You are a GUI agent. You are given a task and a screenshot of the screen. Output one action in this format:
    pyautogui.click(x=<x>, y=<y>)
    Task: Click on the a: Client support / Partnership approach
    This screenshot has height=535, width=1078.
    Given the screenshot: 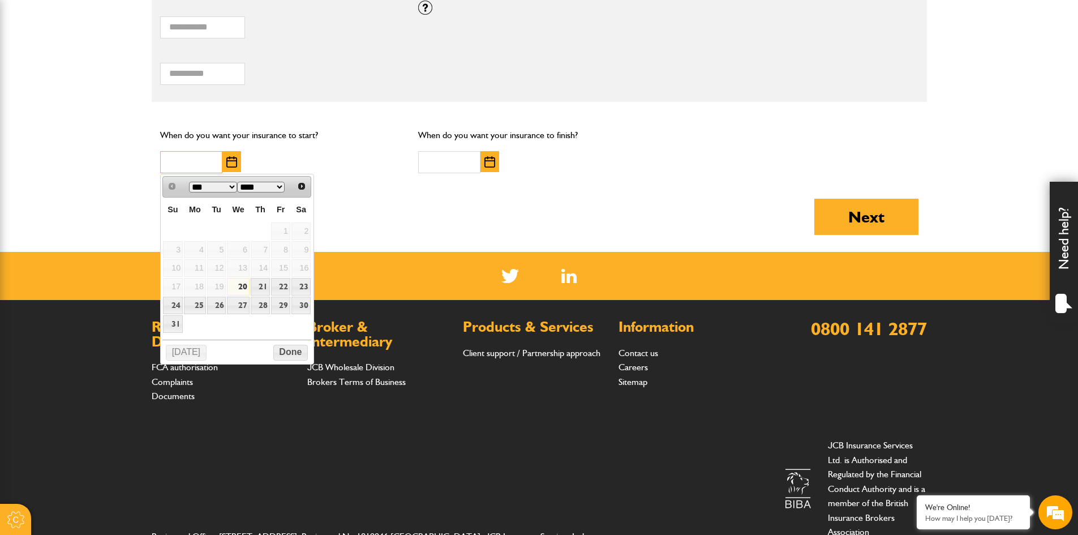 What is the action you would take?
    pyautogui.click(x=531, y=353)
    